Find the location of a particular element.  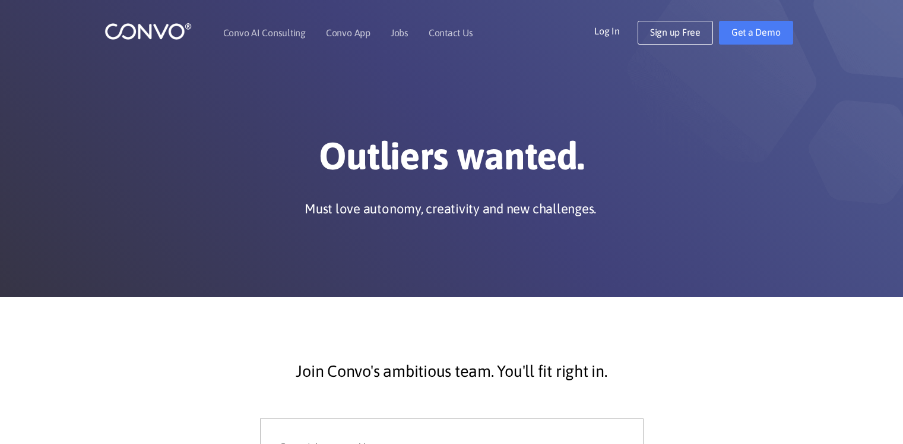

a: Log In is located at coordinates (616, 30).